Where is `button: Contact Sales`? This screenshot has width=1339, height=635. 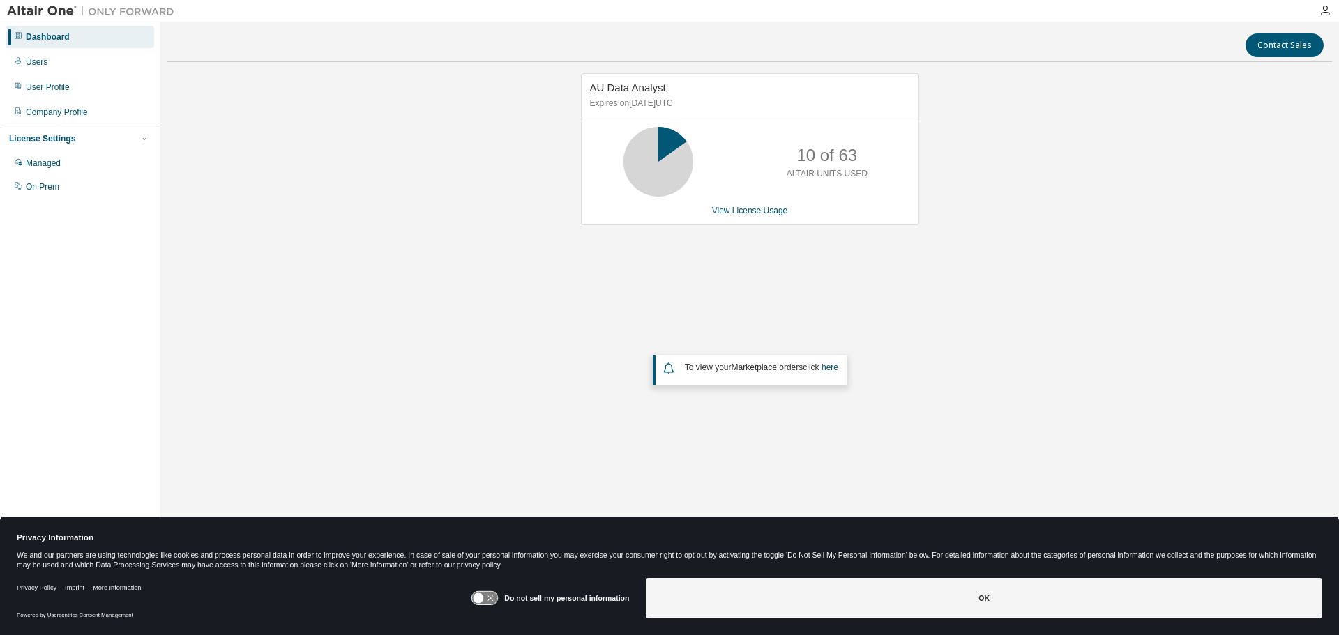 button: Contact Sales is located at coordinates (1285, 45).